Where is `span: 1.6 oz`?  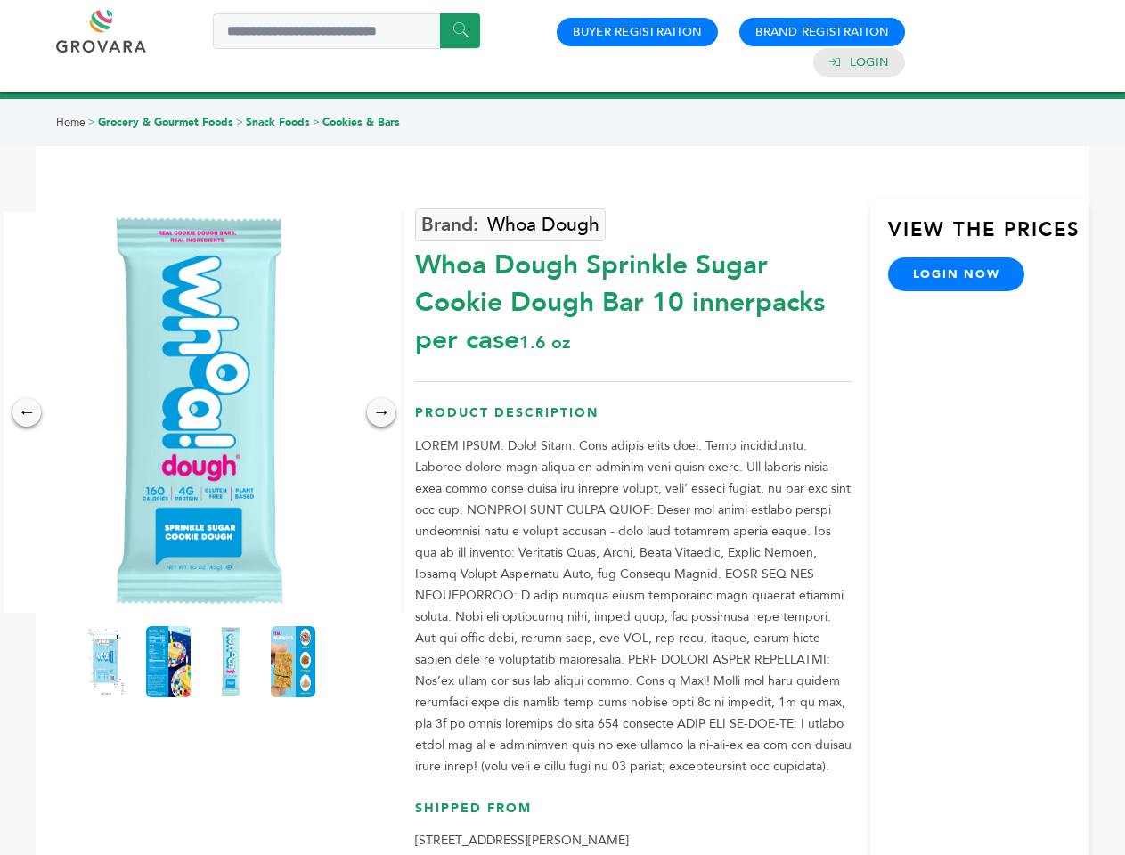 span: 1.6 oz is located at coordinates (544, 342).